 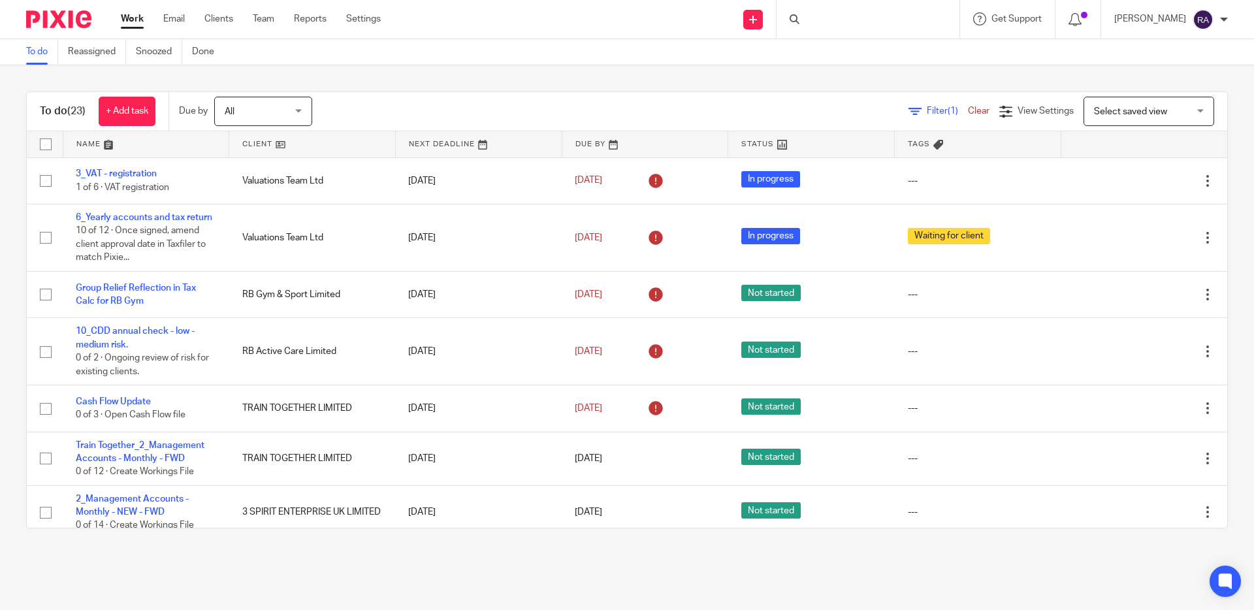 What do you see at coordinates (229, 112) in the screenshot?
I see `span: All` at bounding box center [229, 112].